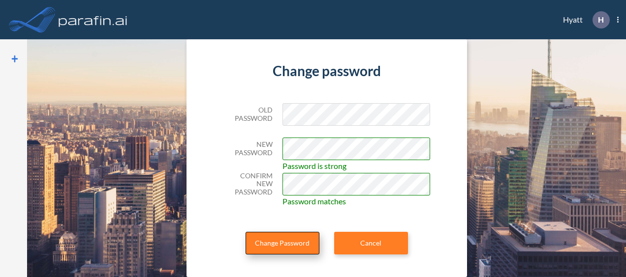 This screenshot has height=277, width=626. Describe the element at coordinates (282, 243) in the screenshot. I see `button: Change Password` at that location.